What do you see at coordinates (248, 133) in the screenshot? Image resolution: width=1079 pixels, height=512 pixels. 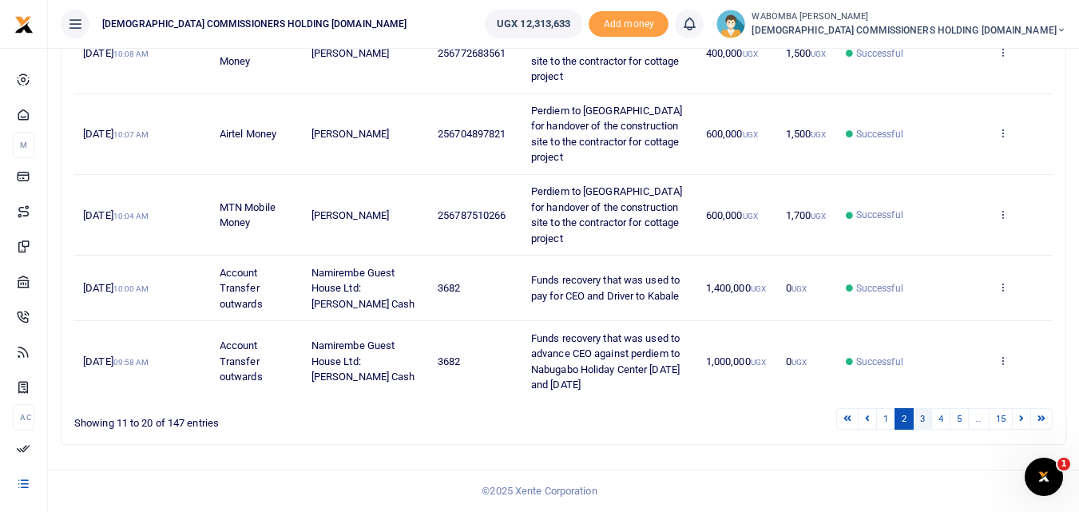 I see `span: Airtel Money` at bounding box center [248, 133].